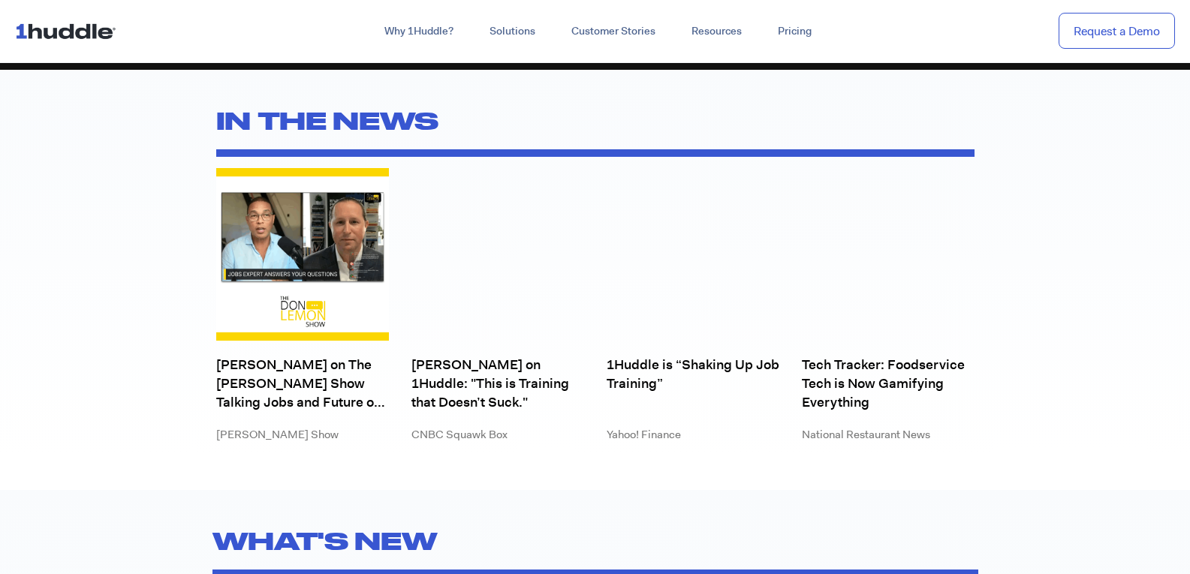 The height and width of the screenshot is (574, 1190). I want to click on img: Yahoo-news, so click(693, 254).